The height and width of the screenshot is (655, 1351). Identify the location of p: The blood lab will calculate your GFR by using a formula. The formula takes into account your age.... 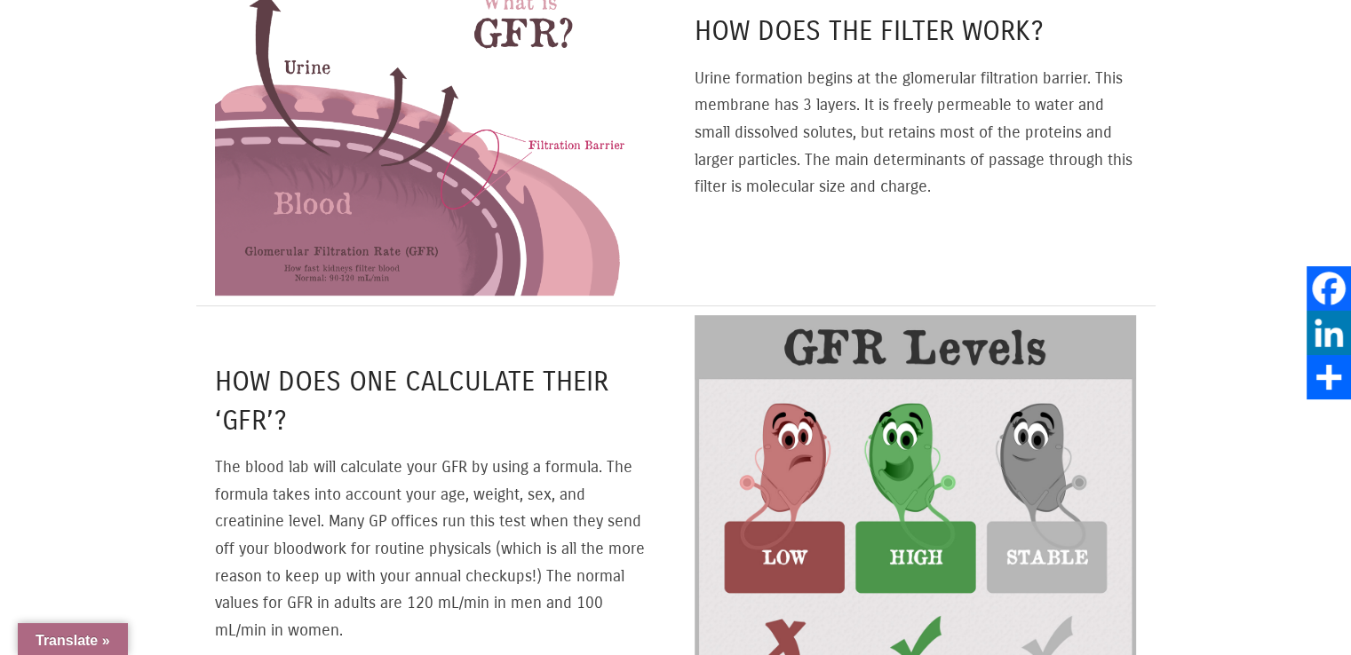
(435, 549).